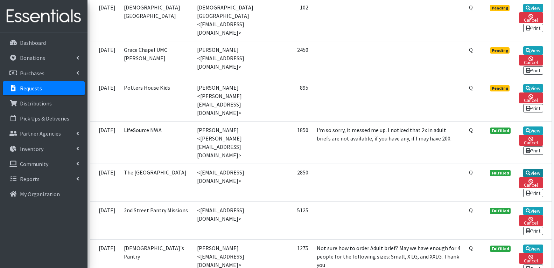  What do you see at coordinates (32, 149) in the screenshot?
I see `p: Inventory` at bounding box center [32, 149].